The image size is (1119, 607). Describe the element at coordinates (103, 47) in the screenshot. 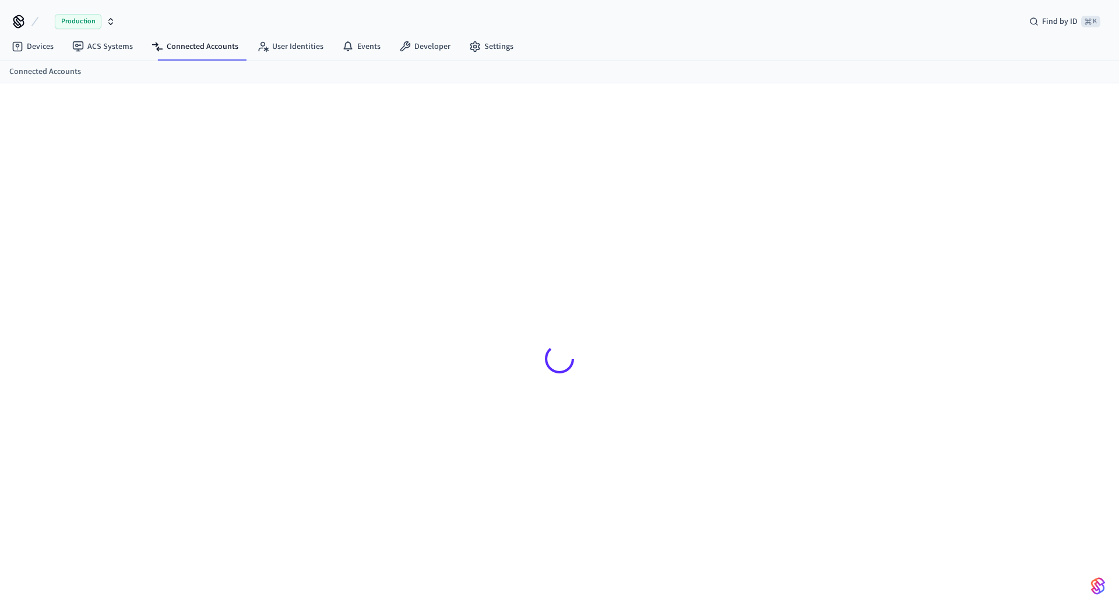

I see `a: ACS Systems` at that location.